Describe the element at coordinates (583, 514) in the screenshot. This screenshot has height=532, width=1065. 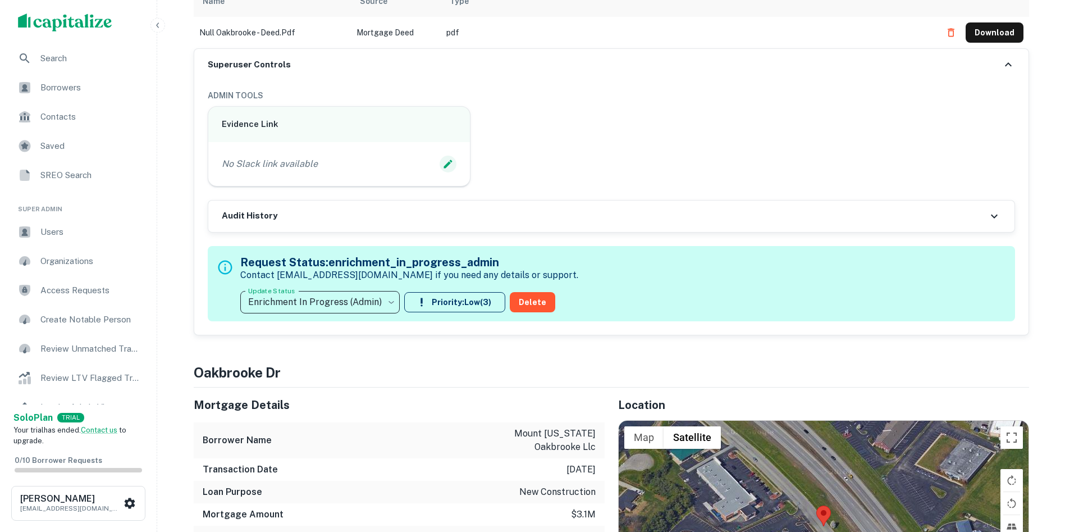
I see `p: $3.1m` at that location.